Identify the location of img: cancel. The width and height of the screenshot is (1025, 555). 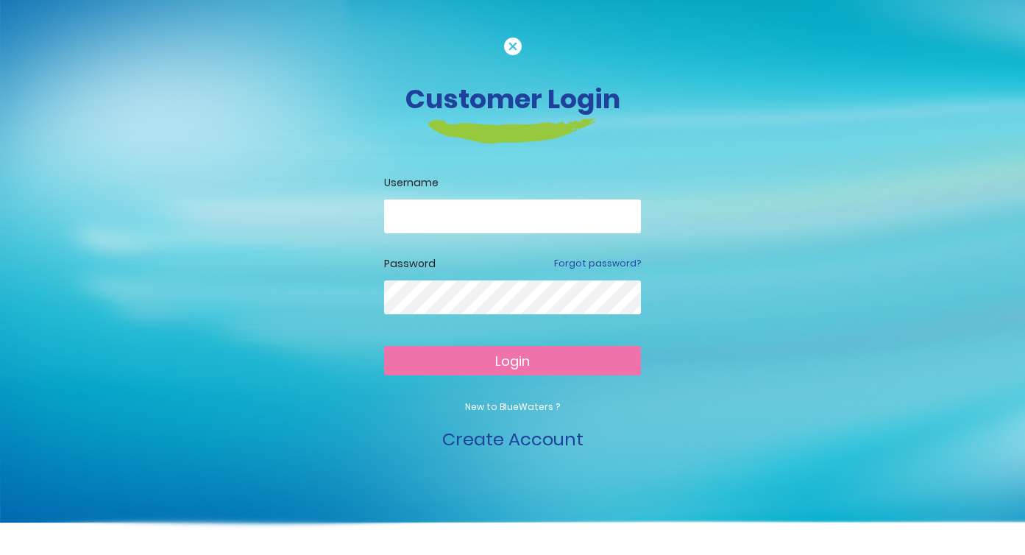
(513, 46).